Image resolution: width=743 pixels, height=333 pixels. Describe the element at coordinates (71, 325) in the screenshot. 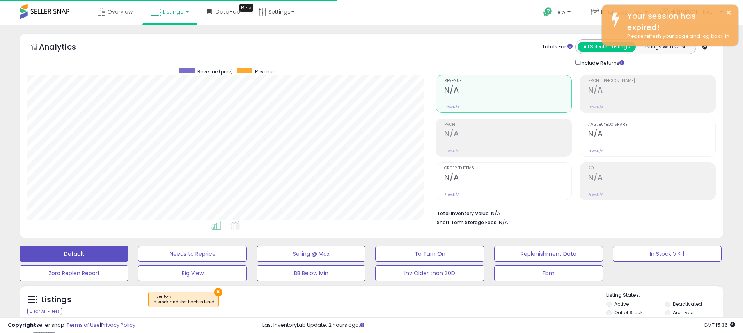

I see `div: seller snap | |` at that location.